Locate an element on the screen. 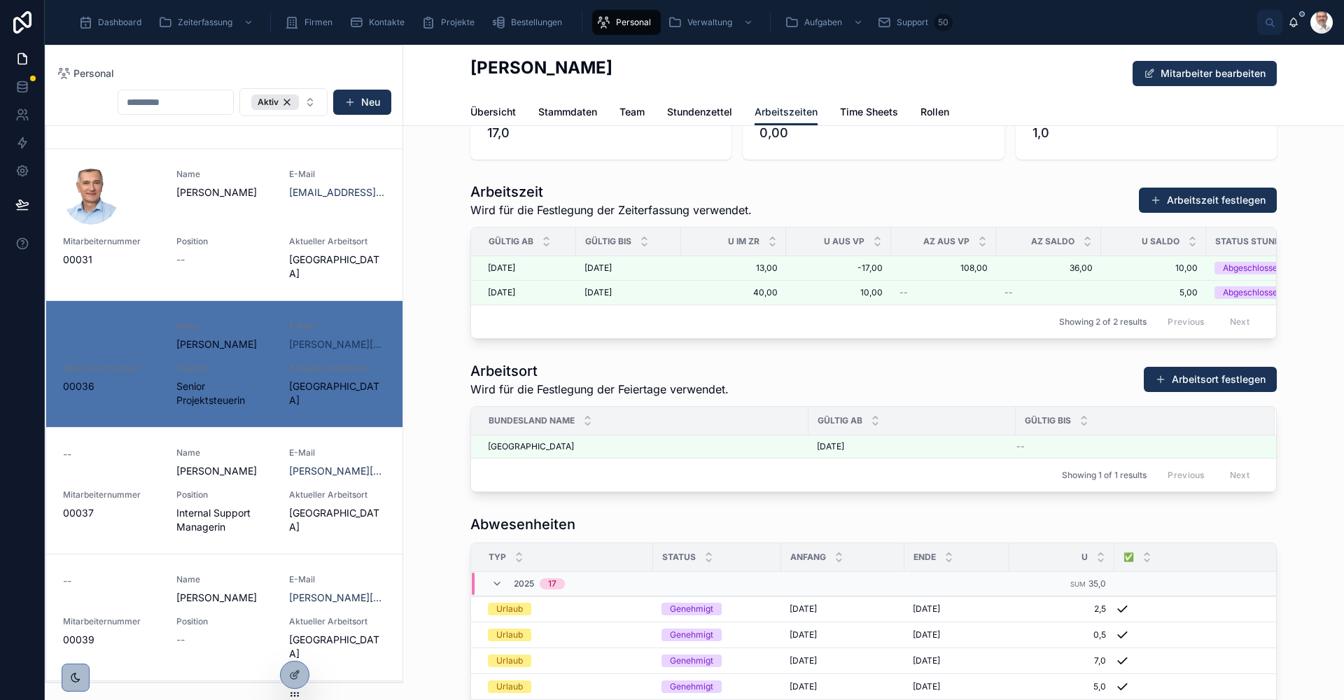  span: Übersicht is located at coordinates (493, 112).